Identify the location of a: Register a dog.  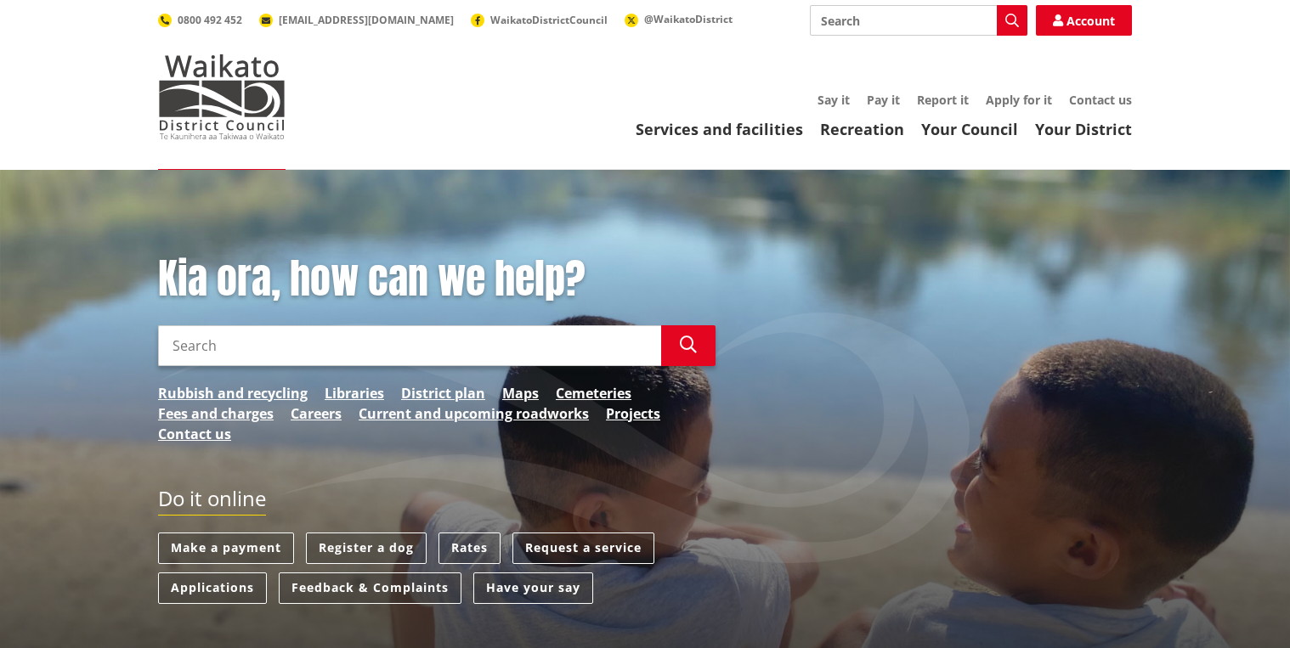
(366, 548).